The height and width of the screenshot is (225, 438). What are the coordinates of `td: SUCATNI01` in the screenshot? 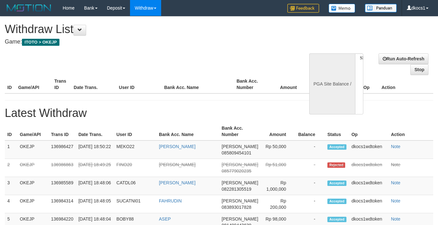 It's located at (135, 204).